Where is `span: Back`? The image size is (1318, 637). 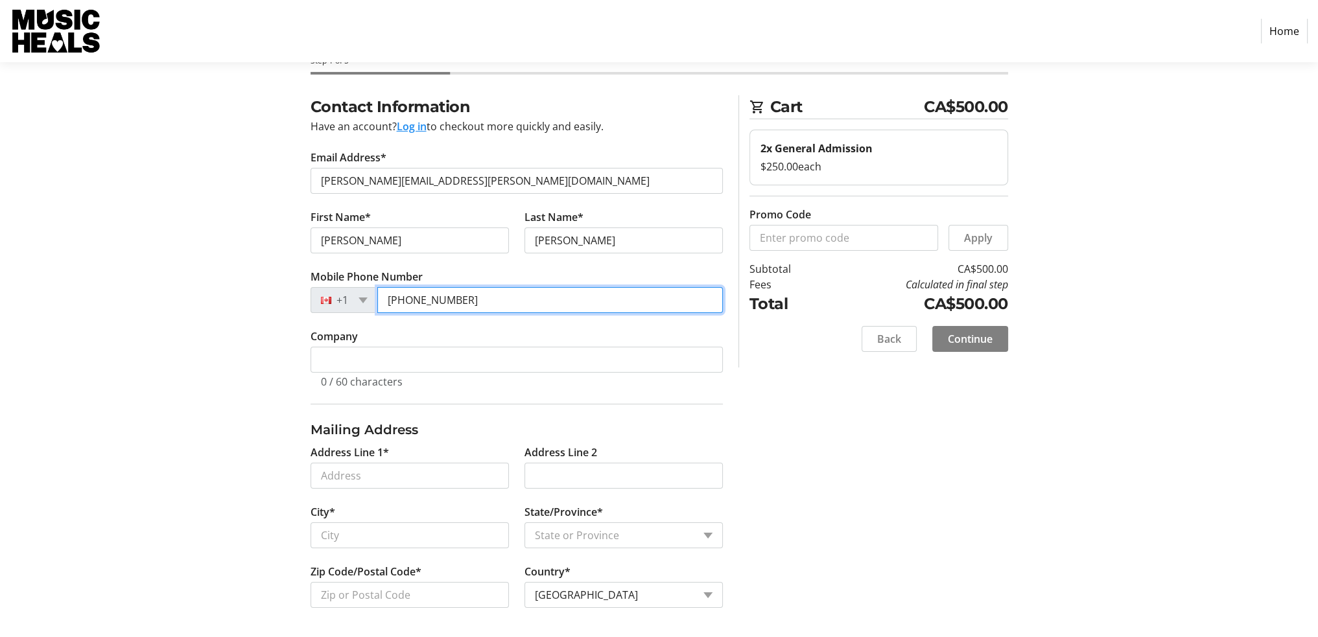
span: Back is located at coordinates (889, 339).